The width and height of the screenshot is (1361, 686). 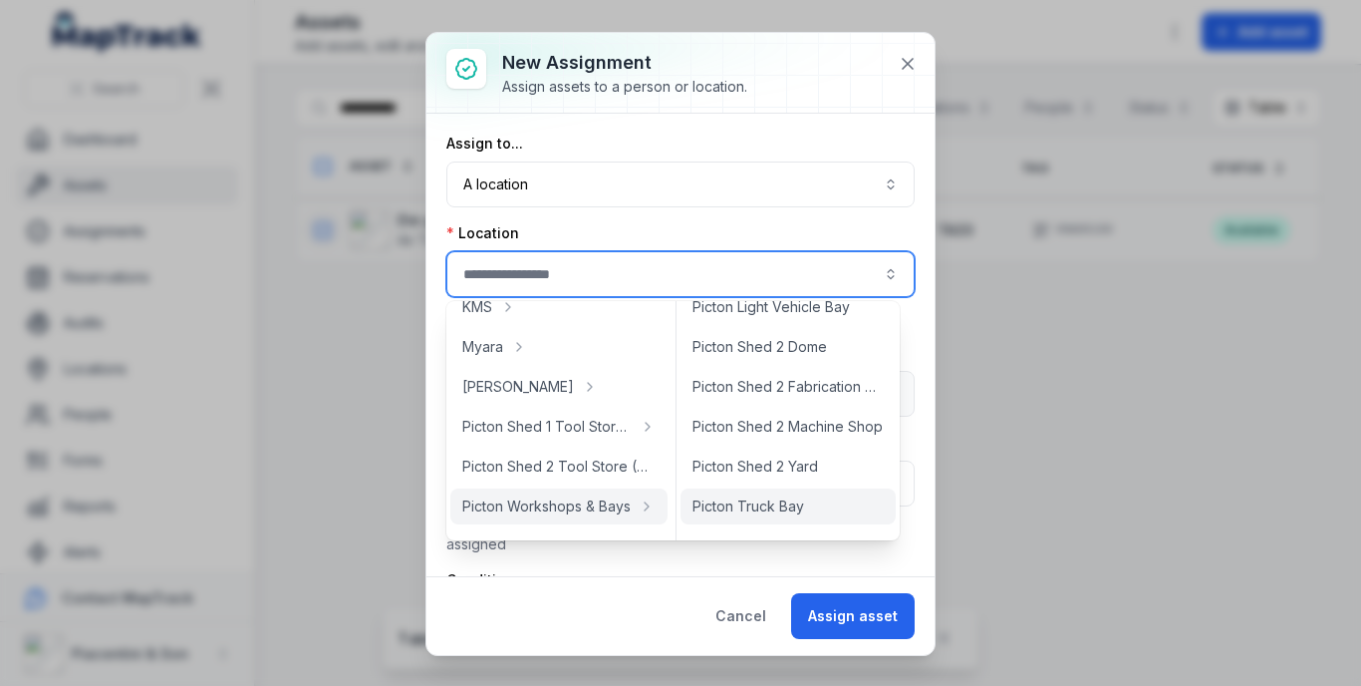 What do you see at coordinates (484, 143) in the screenshot?
I see `label: Assign to...` at bounding box center [484, 143].